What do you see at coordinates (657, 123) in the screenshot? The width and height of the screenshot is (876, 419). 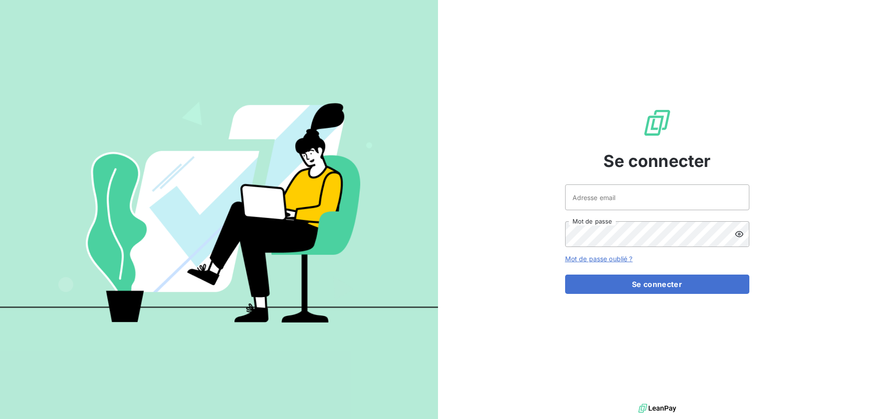 I see `img: Logo LeanPay` at bounding box center [657, 123].